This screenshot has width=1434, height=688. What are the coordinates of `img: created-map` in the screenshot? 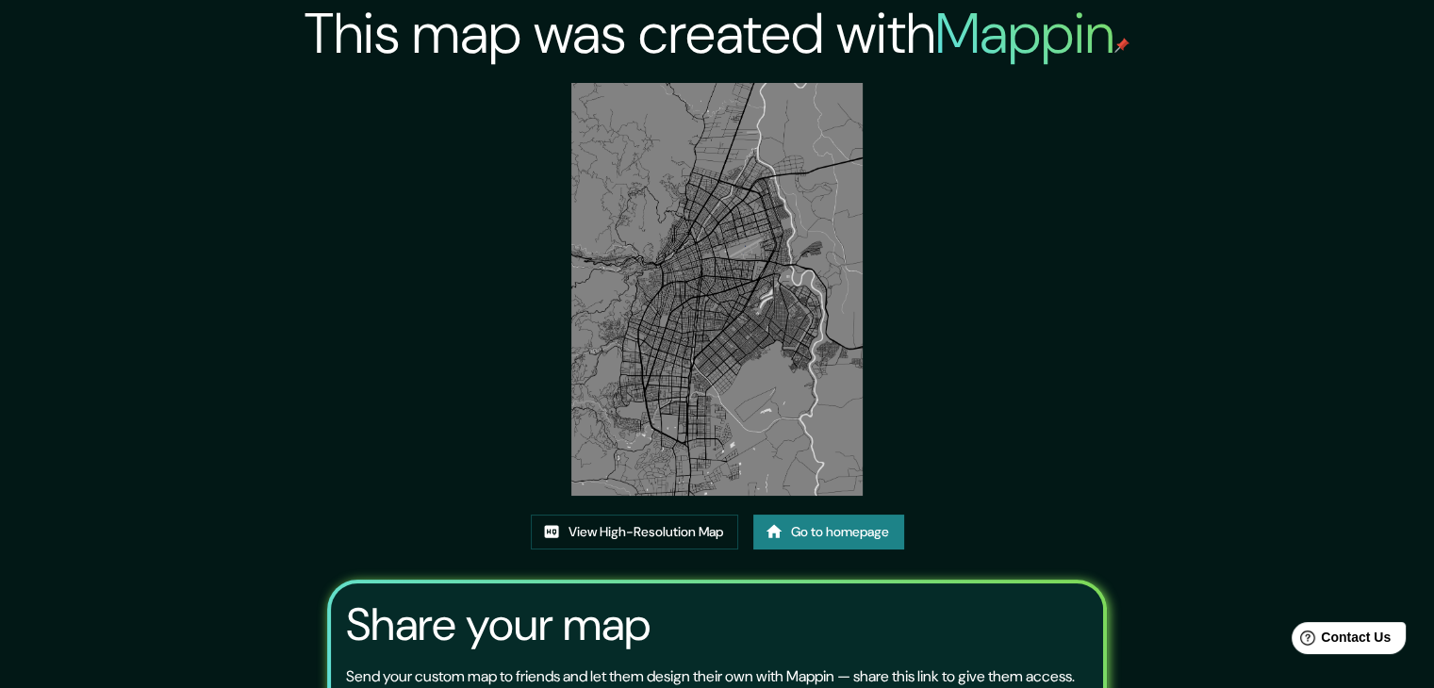 It's located at (717, 289).